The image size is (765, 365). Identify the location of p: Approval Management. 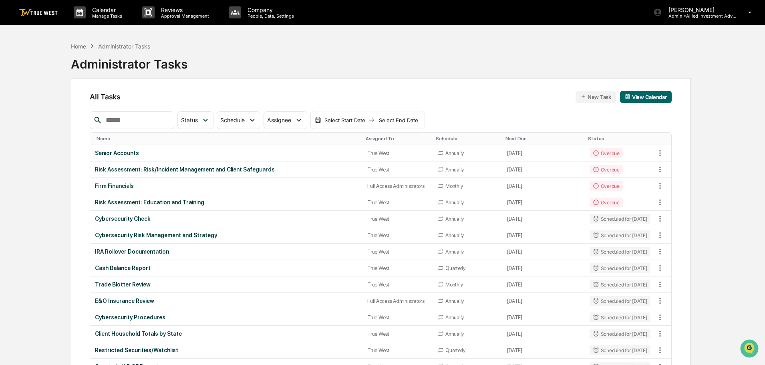
(184, 16).